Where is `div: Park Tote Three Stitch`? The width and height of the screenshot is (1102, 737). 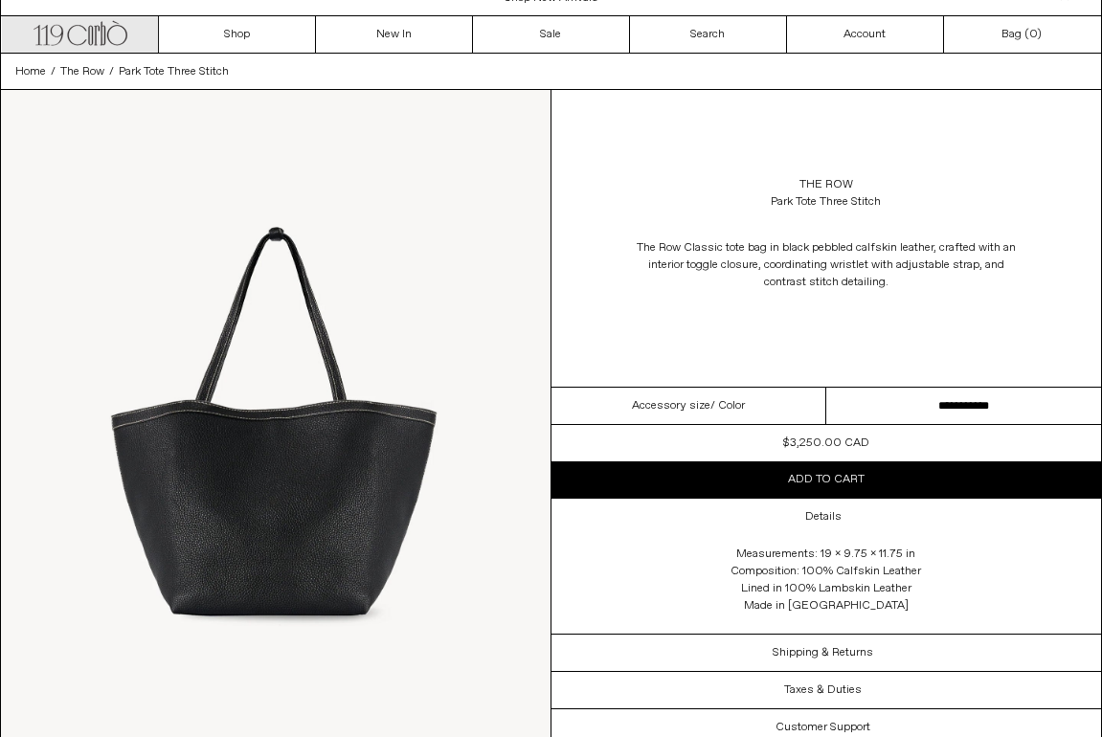
div: Park Tote Three Stitch is located at coordinates (825, 202).